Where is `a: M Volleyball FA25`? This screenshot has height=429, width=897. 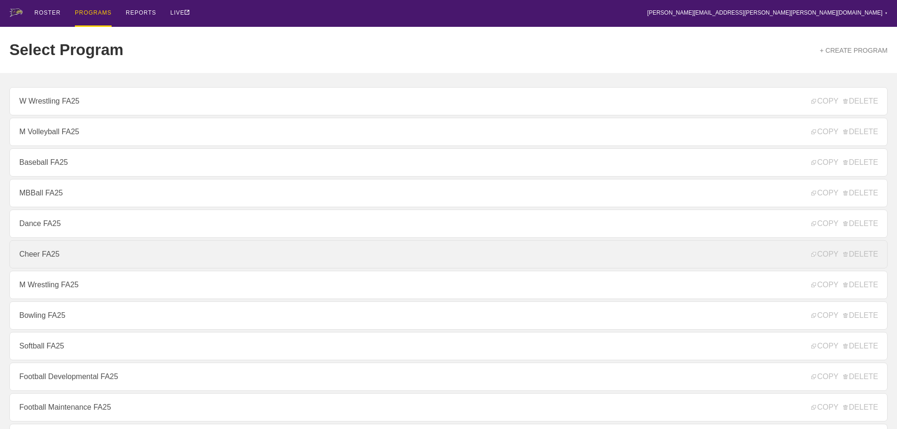
a: M Volleyball FA25 is located at coordinates (448, 132).